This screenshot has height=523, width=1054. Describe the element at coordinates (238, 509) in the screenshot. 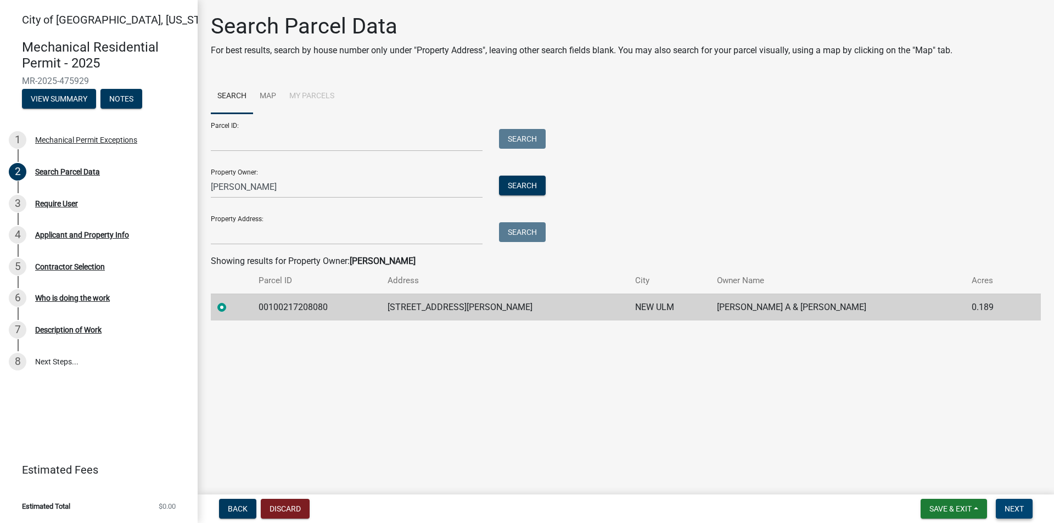

I see `span: Back` at that location.